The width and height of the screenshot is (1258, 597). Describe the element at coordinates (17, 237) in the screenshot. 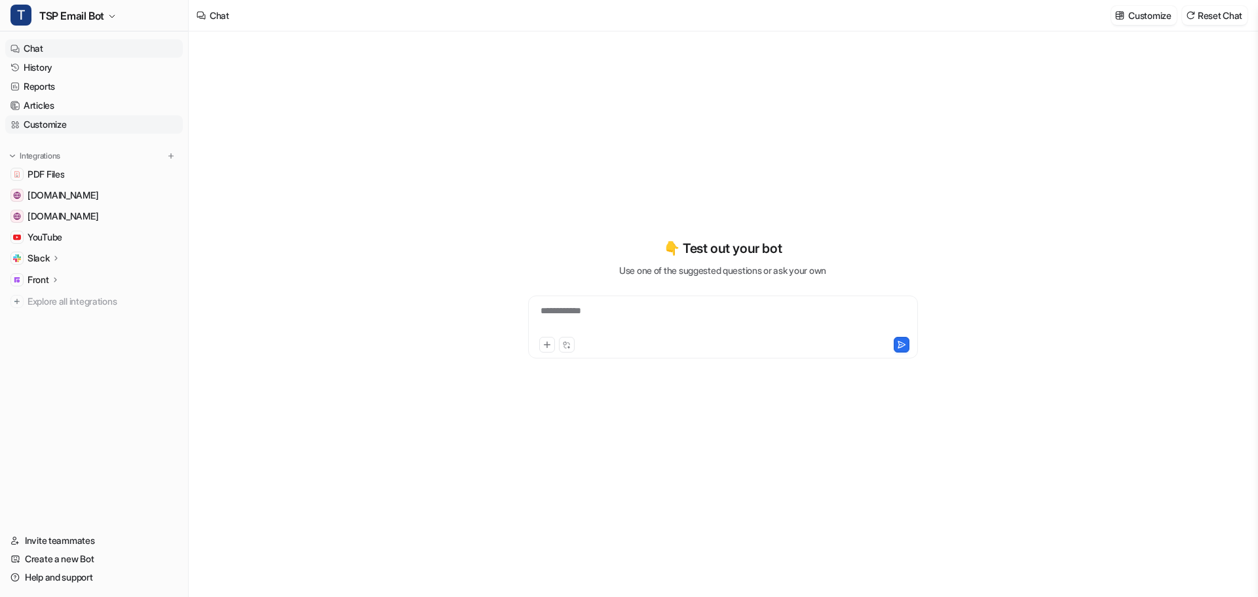

I see `img: YouTube` at that location.